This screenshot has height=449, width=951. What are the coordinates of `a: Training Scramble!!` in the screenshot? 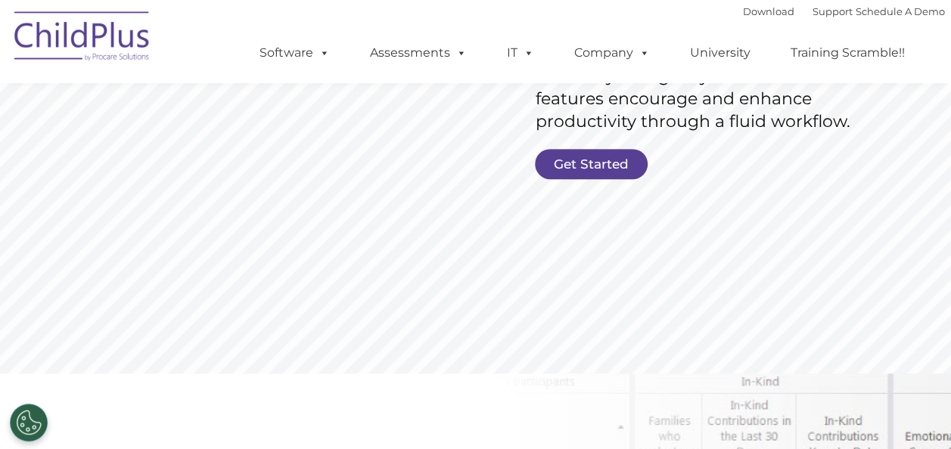 It's located at (847, 53).